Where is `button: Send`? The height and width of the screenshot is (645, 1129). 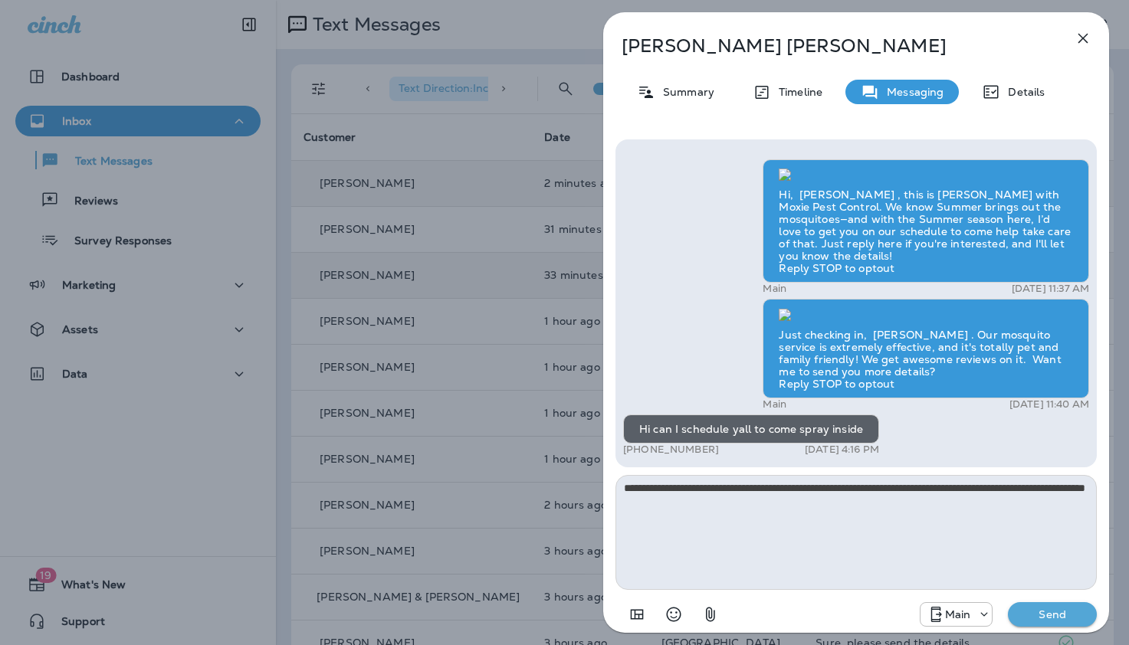
button: Send is located at coordinates (1052, 614).